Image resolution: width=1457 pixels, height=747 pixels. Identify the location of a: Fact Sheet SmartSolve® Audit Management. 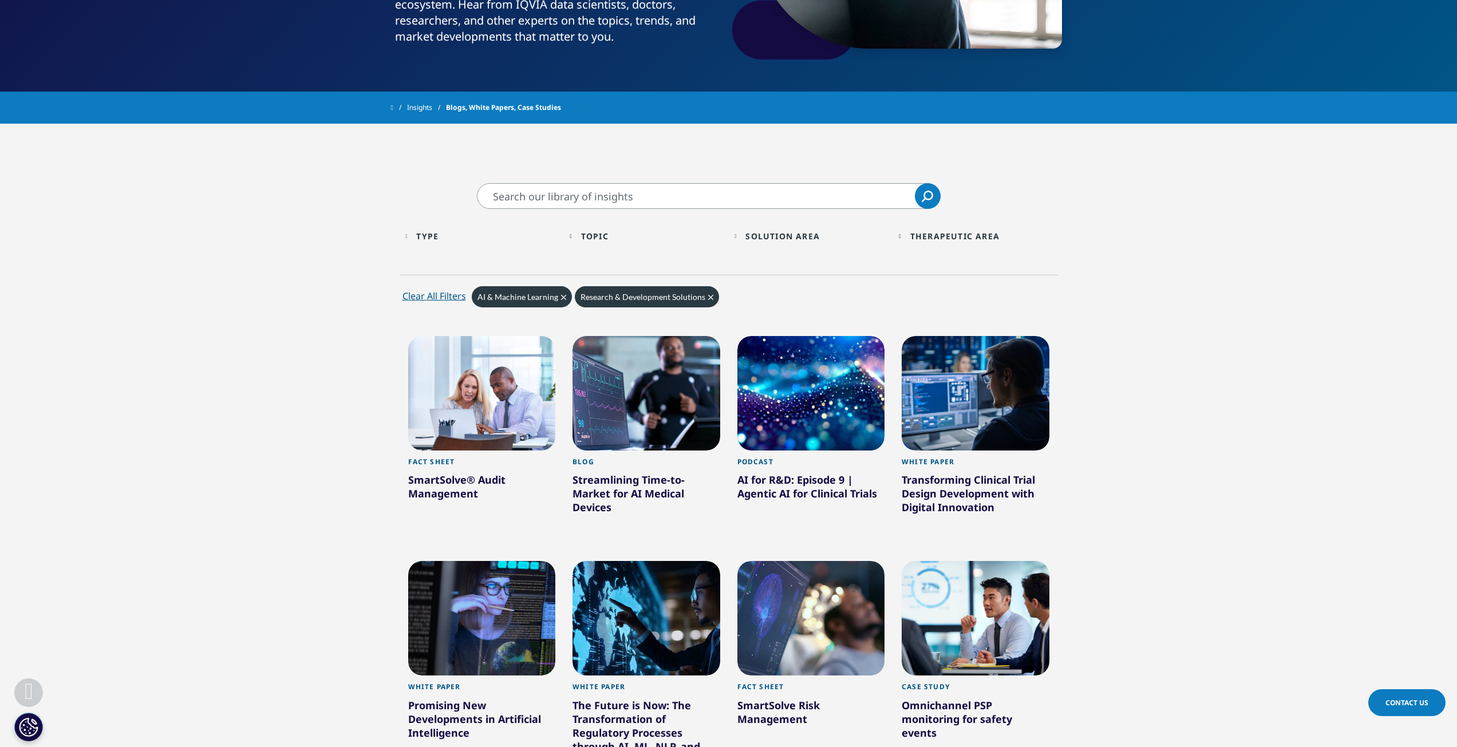
(482, 490).